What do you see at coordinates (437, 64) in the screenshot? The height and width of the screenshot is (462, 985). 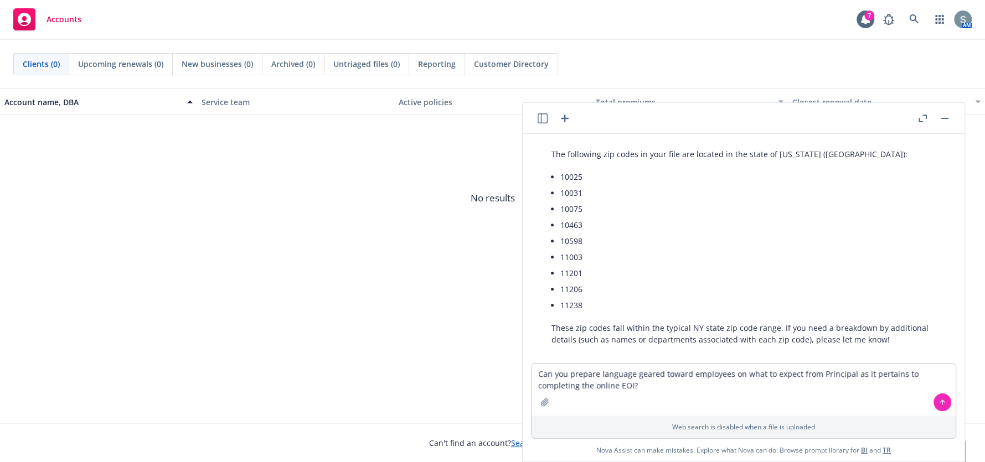 I see `span: Reporting` at bounding box center [437, 64].